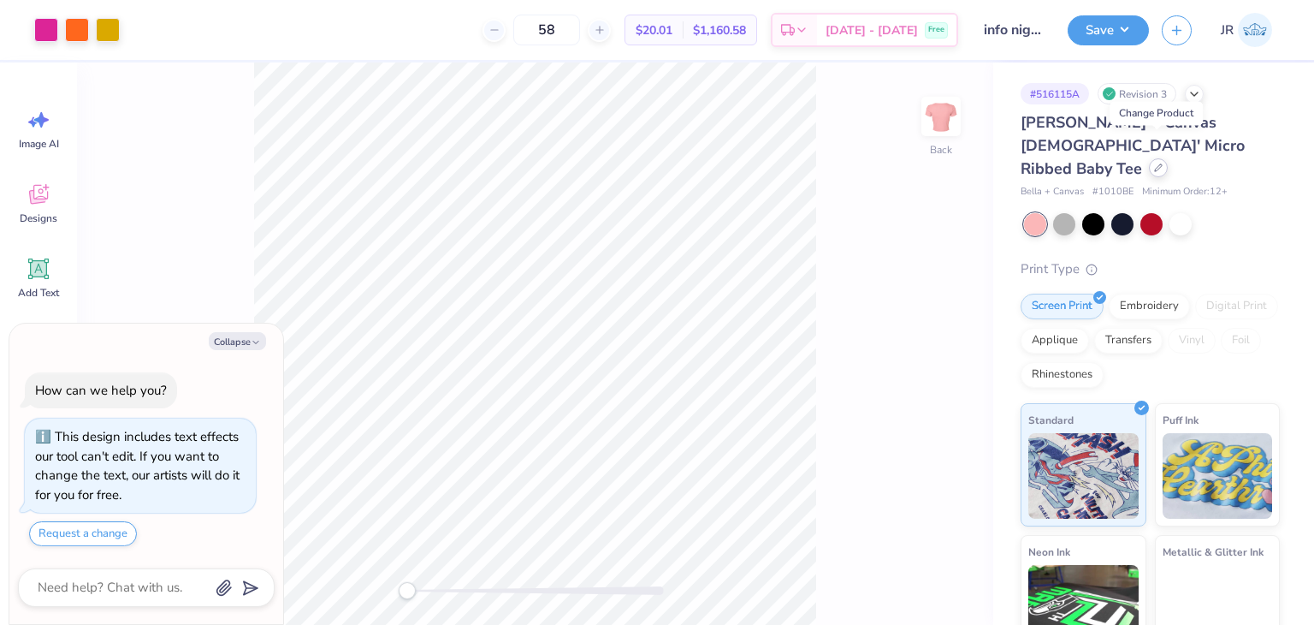 Image resolution: width=1314 pixels, height=625 pixels. Describe the element at coordinates (1113, 192) in the screenshot. I see `span: # 1010BE` at that location.